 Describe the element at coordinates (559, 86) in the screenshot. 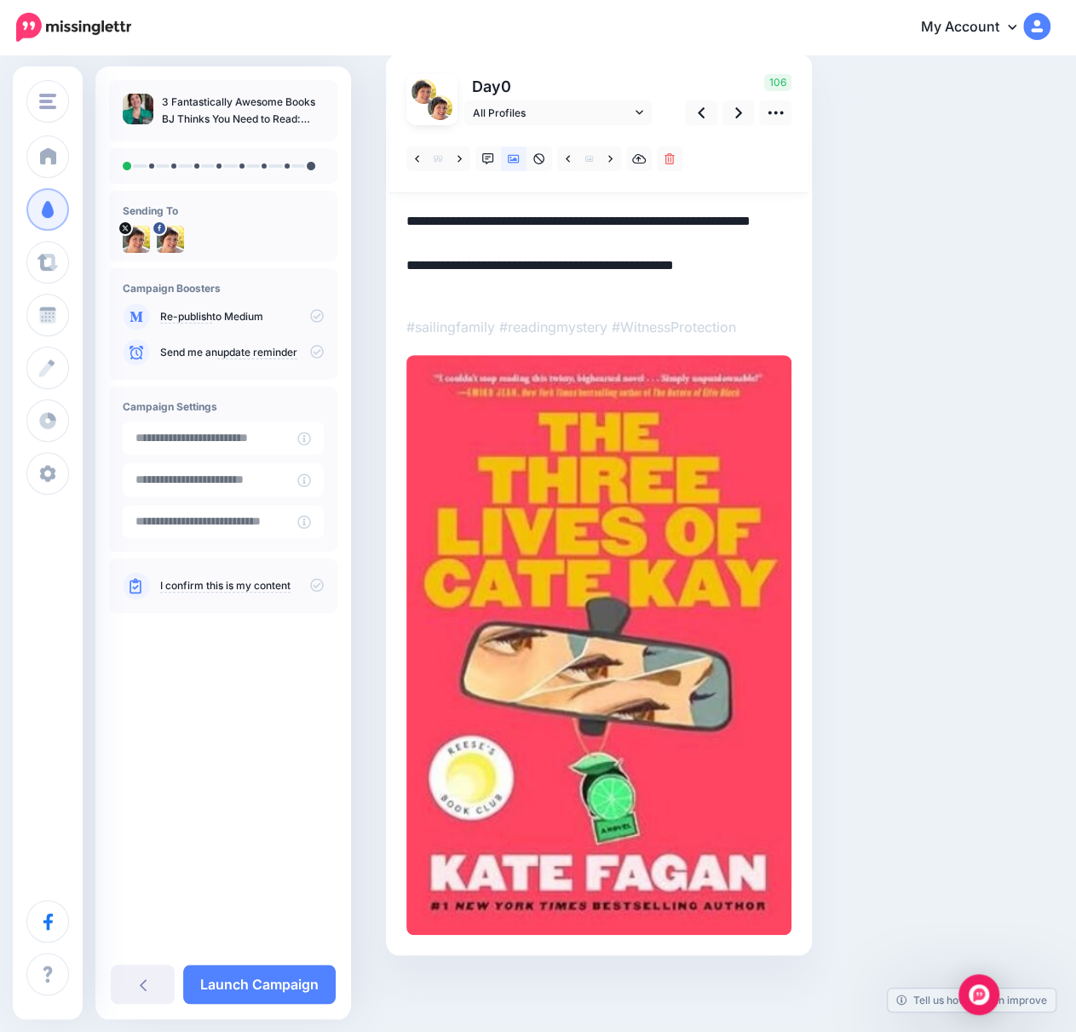

I see `p: Day` at that location.